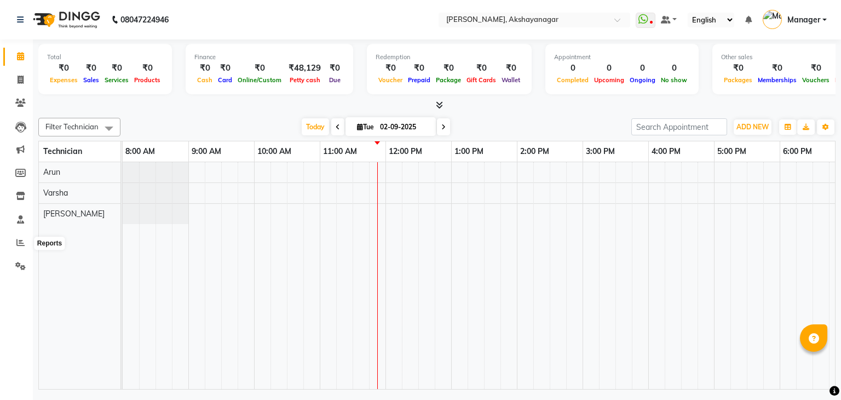 The width and height of the screenshot is (841, 400). Describe the element at coordinates (51, 172) in the screenshot. I see `span: Arun` at that location.